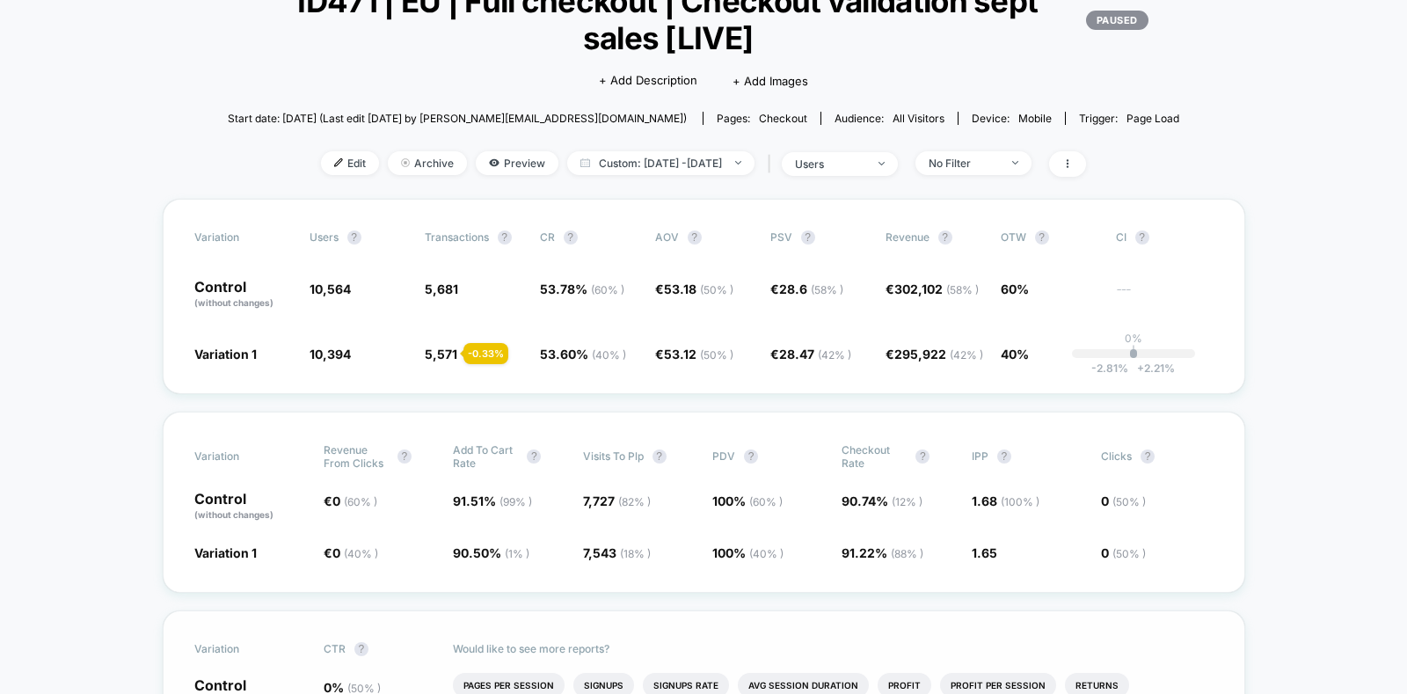 This screenshot has width=1407, height=694. I want to click on span: + Add Images, so click(770, 81).